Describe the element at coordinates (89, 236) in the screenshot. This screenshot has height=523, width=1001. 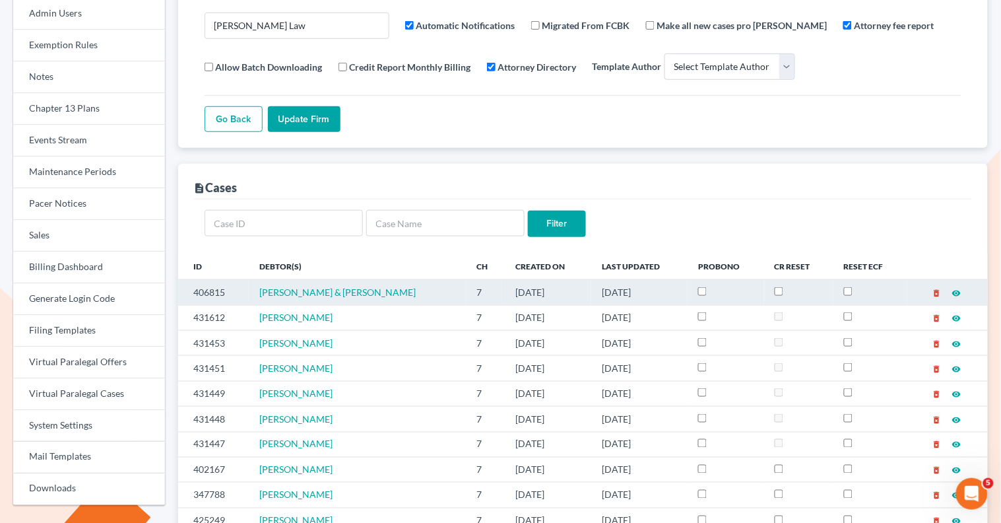
I see `a: Sales` at that location.